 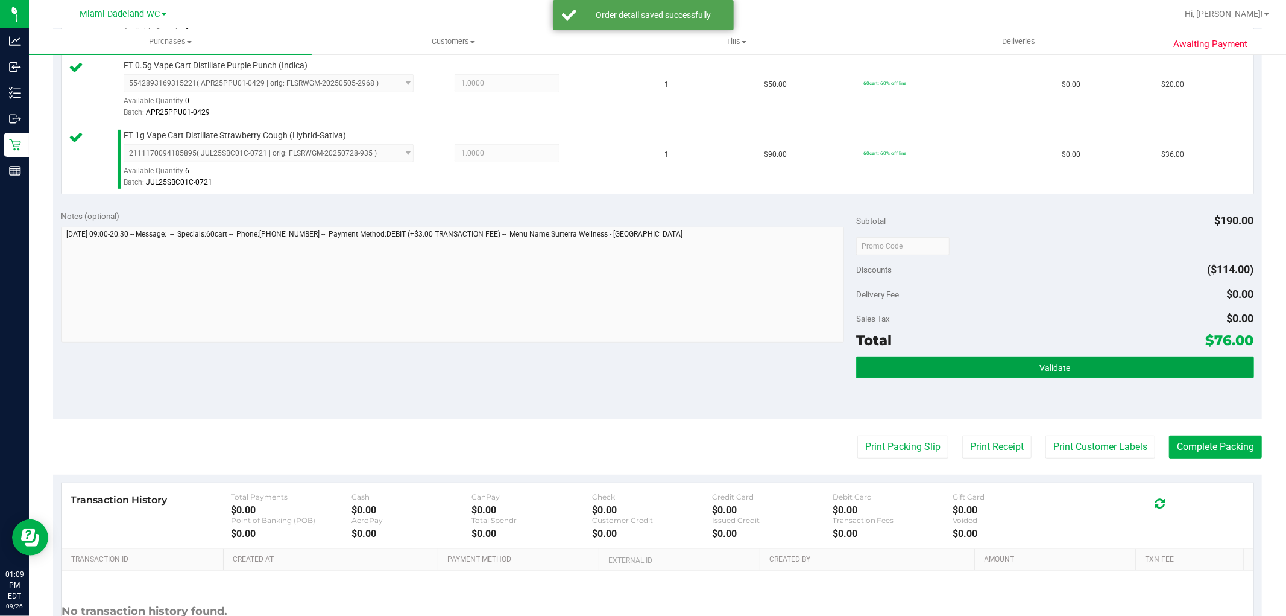 I want to click on inline-svg: Analytics, so click(x=15, y=41).